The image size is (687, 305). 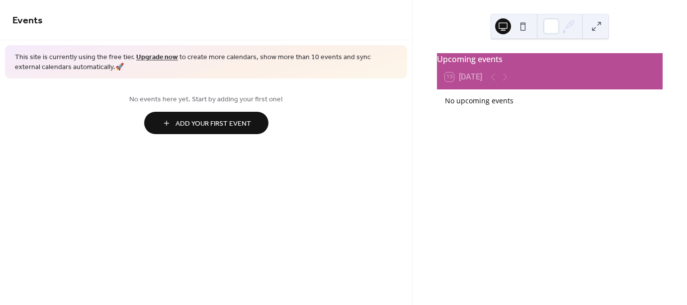 I want to click on div: Upcoming events, so click(x=550, y=59).